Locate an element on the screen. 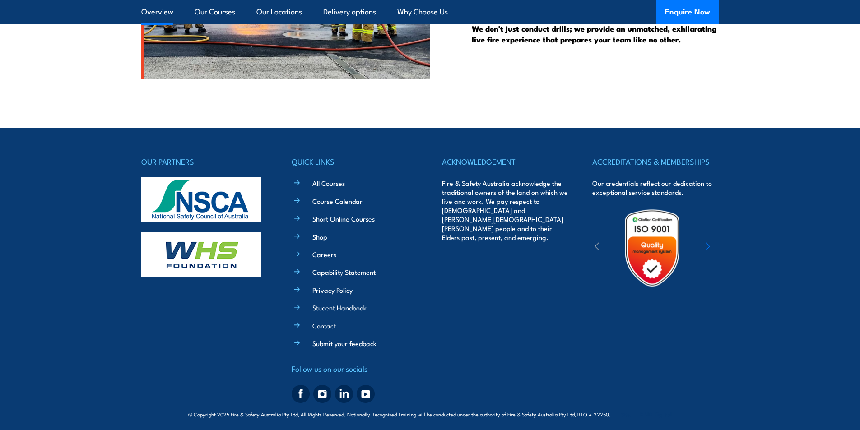 The image size is (860, 430). a: Short Online Courses is located at coordinates (343, 218).